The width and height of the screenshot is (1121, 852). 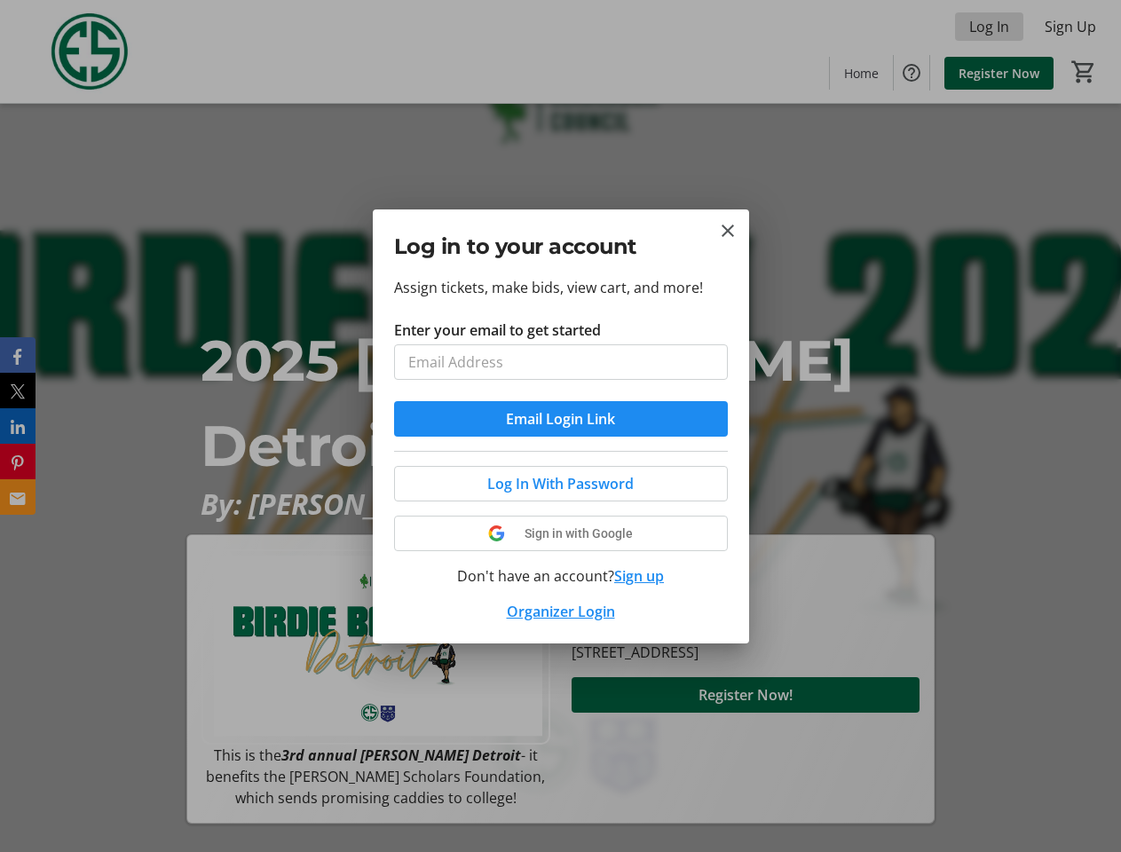 I want to click on button: Log In With Password, so click(x=561, y=484).